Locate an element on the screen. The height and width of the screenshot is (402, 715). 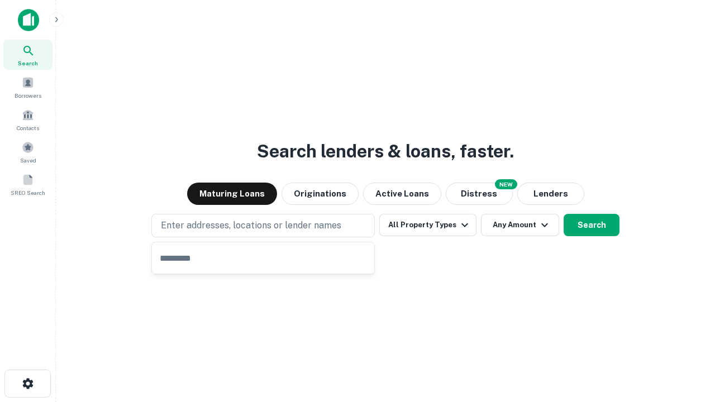
div: NEW is located at coordinates (506, 184).